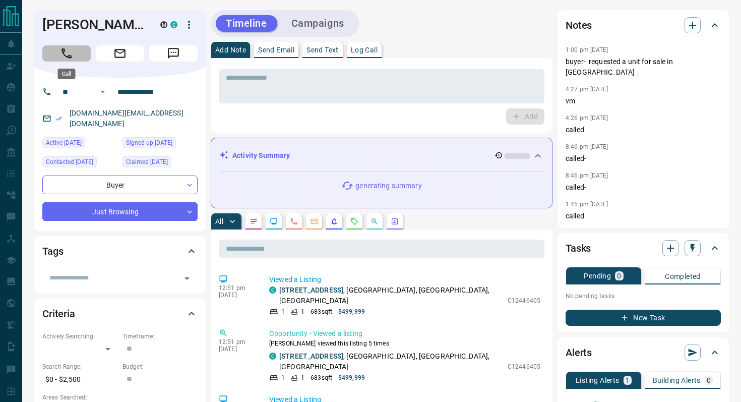  I want to click on div: Wed Sep 24 2025, so click(80, 163).